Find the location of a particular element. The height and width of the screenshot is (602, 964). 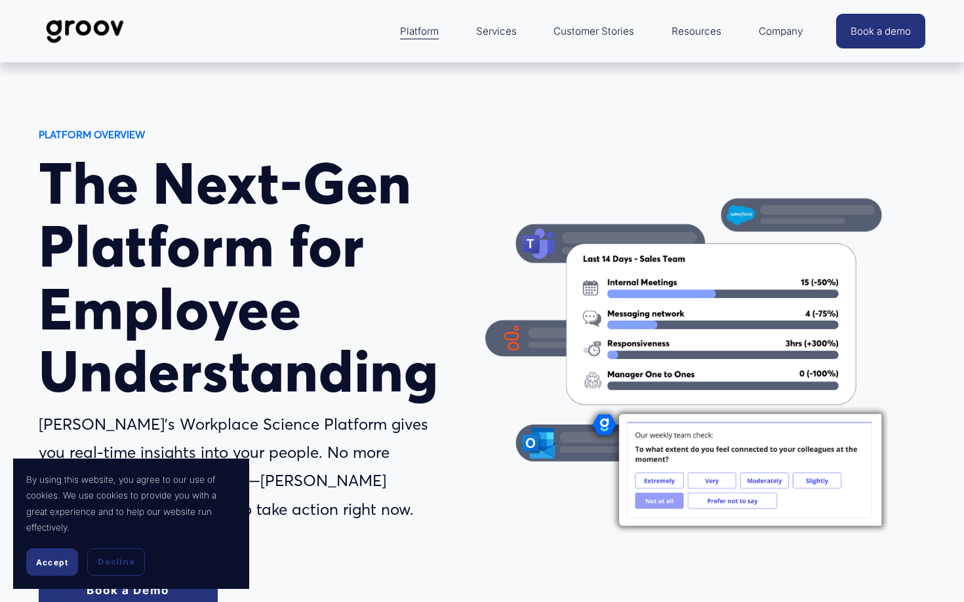

h1: The Next-Gen Platform for Employee Understanding is located at coordinates (258, 277).